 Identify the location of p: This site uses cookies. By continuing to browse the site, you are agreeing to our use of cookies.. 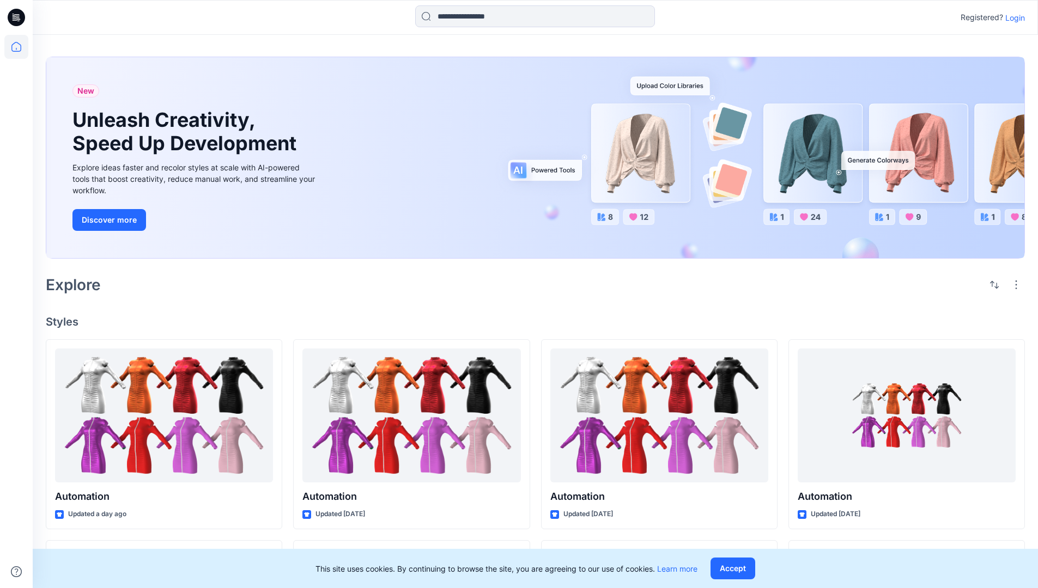
(506, 569).